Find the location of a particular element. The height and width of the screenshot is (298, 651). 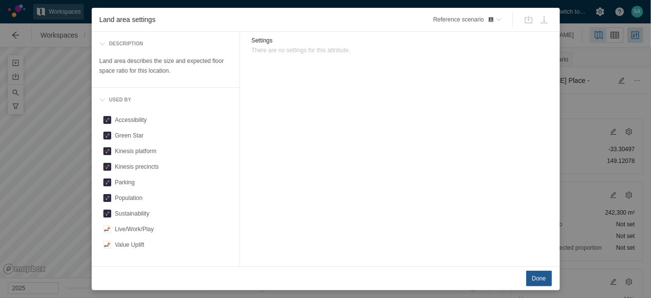

div: PPwC Australia logoValue Uplift is located at coordinates (165, 245).